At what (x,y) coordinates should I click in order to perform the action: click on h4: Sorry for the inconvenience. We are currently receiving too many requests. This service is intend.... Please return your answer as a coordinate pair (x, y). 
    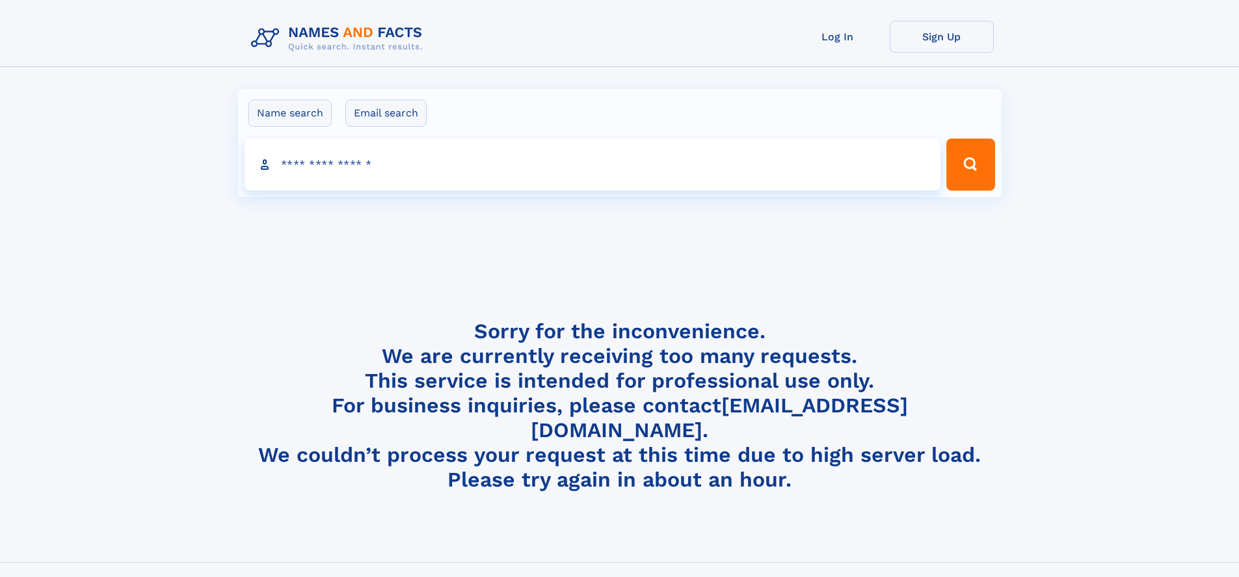
    Looking at the image, I should click on (620, 405).